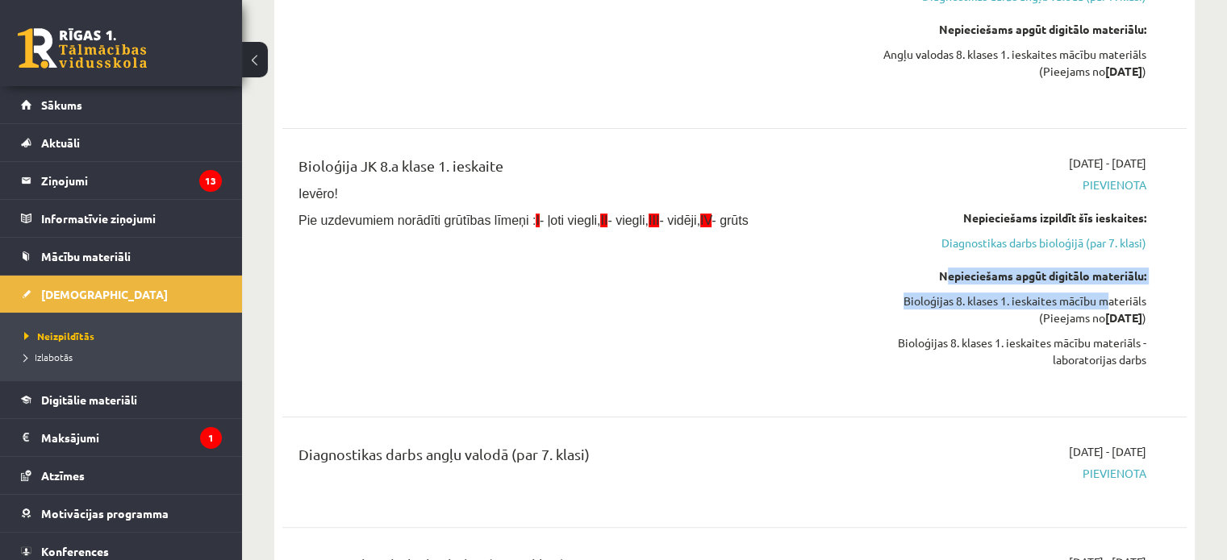  I want to click on i: 13, so click(210, 181).